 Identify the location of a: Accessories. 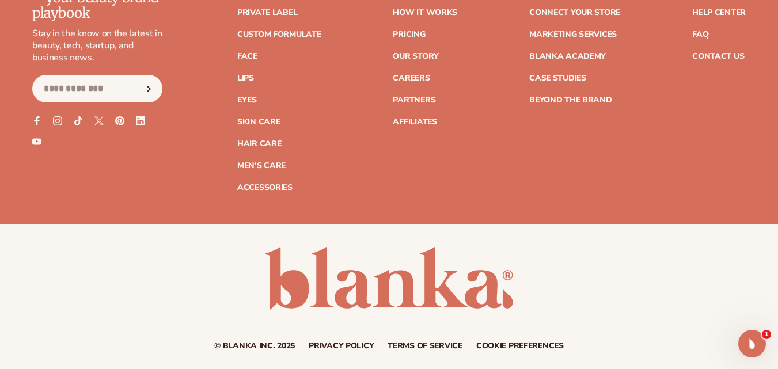
(265, 188).